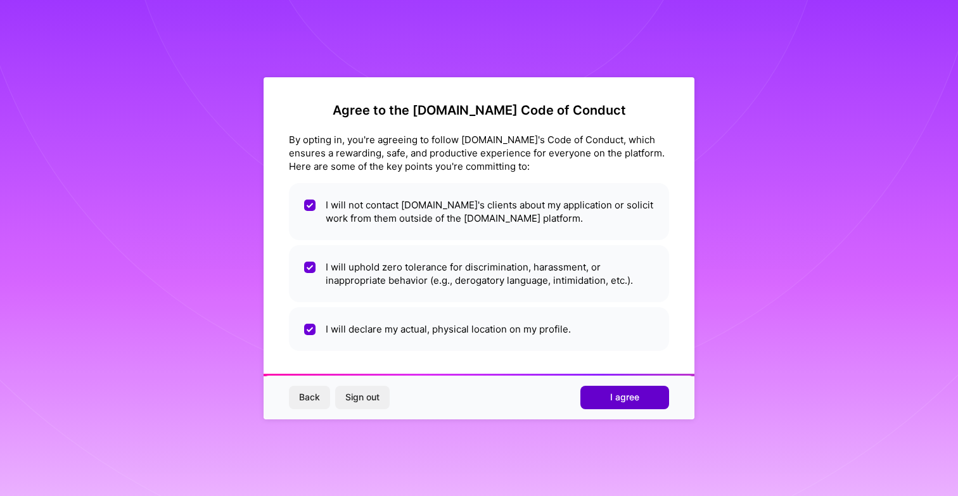 The height and width of the screenshot is (496, 958). What do you see at coordinates (309, 397) in the screenshot?
I see `span: Back` at bounding box center [309, 397].